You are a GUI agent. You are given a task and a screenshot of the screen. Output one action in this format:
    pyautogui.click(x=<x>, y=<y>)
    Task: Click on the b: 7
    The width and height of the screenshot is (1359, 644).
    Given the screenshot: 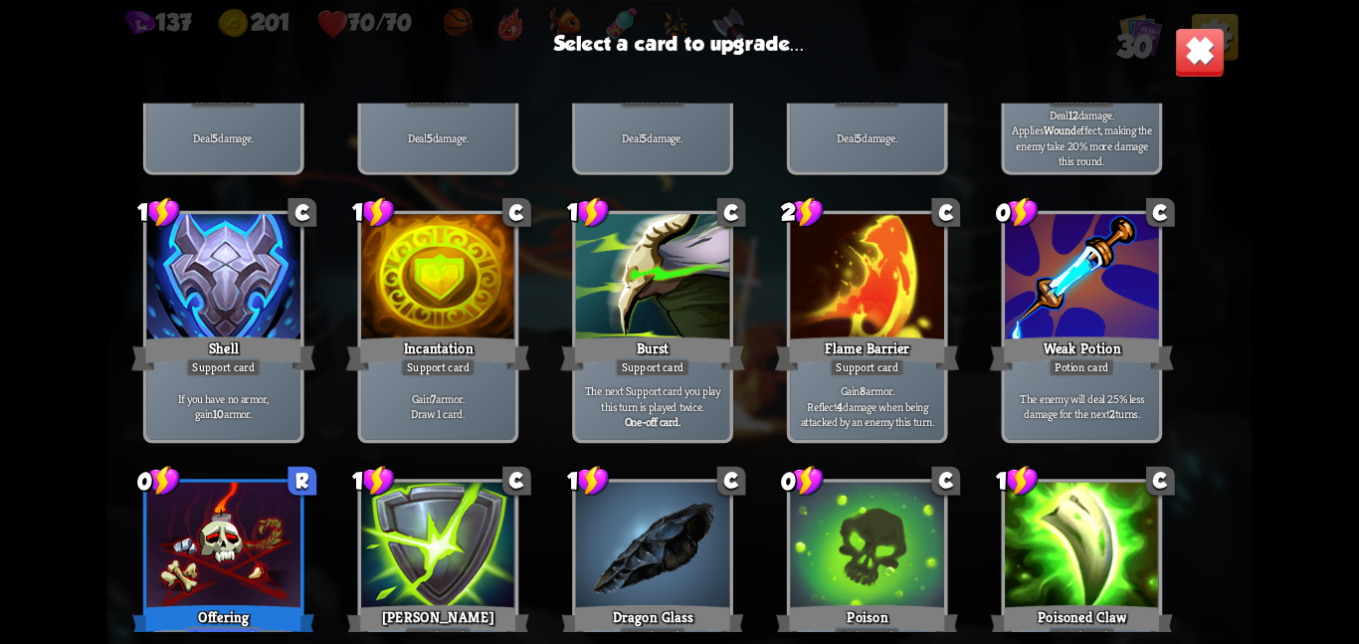 What is the action you would take?
    pyautogui.click(x=433, y=397)
    